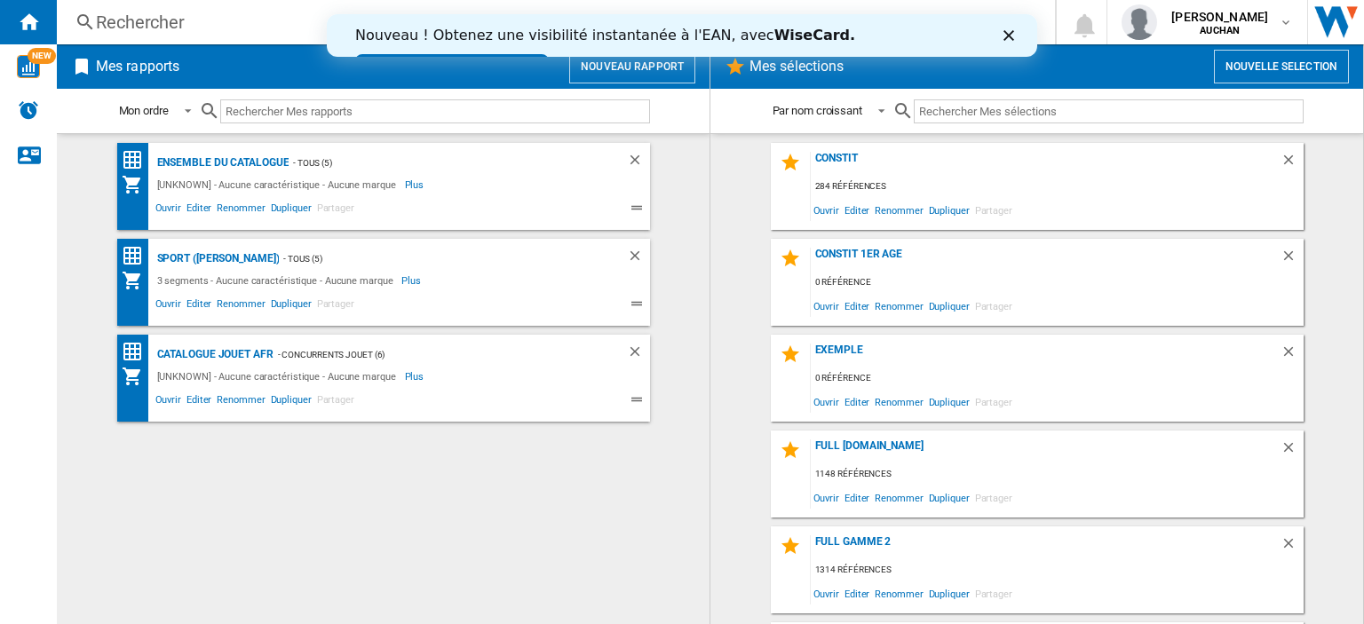 Image resolution: width=1364 pixels, height=624 pixels. I want to click on div: Fermer, so click(686, 21).